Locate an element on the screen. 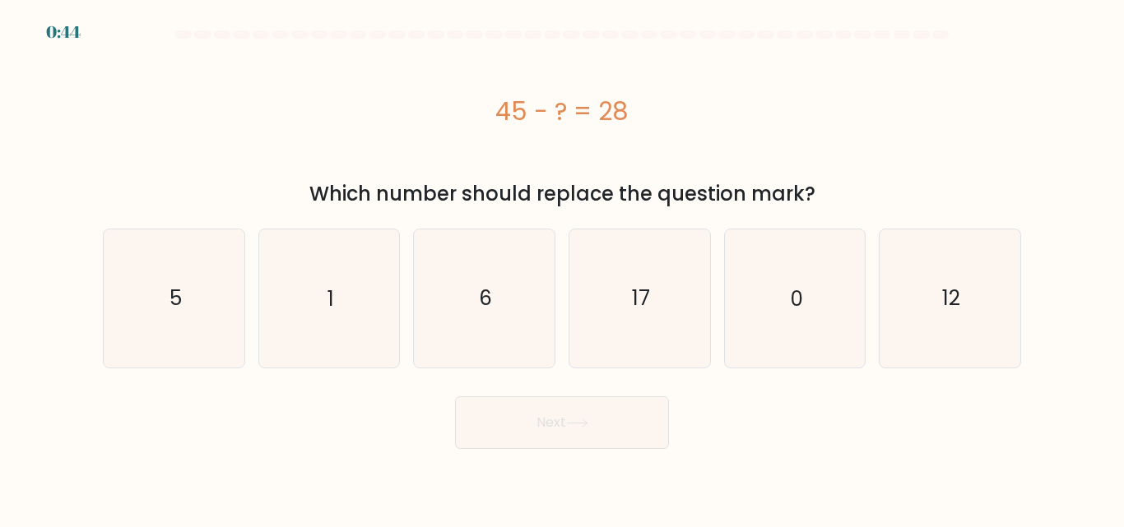  button: Next is located at coordinates (562, 423).